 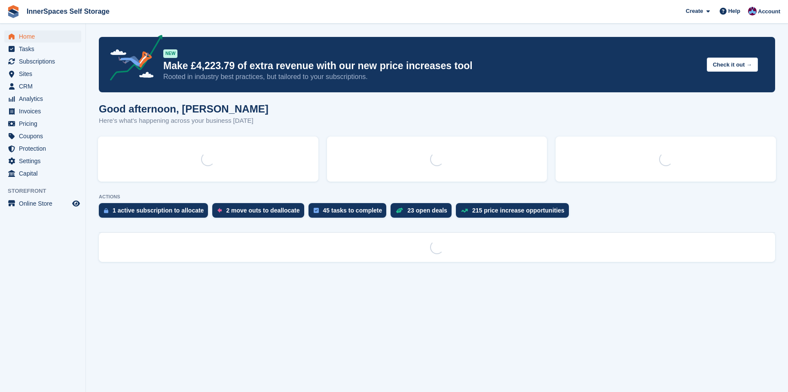 I want to click on p: Rooted in industry best practices, but tailored to your subscriptions., so click(x=432, y=77).